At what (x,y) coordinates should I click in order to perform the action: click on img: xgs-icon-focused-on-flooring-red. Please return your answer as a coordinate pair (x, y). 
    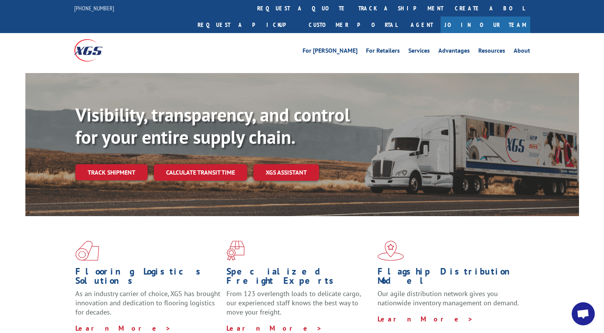
    Looking at the image, I should click on (235, 251).